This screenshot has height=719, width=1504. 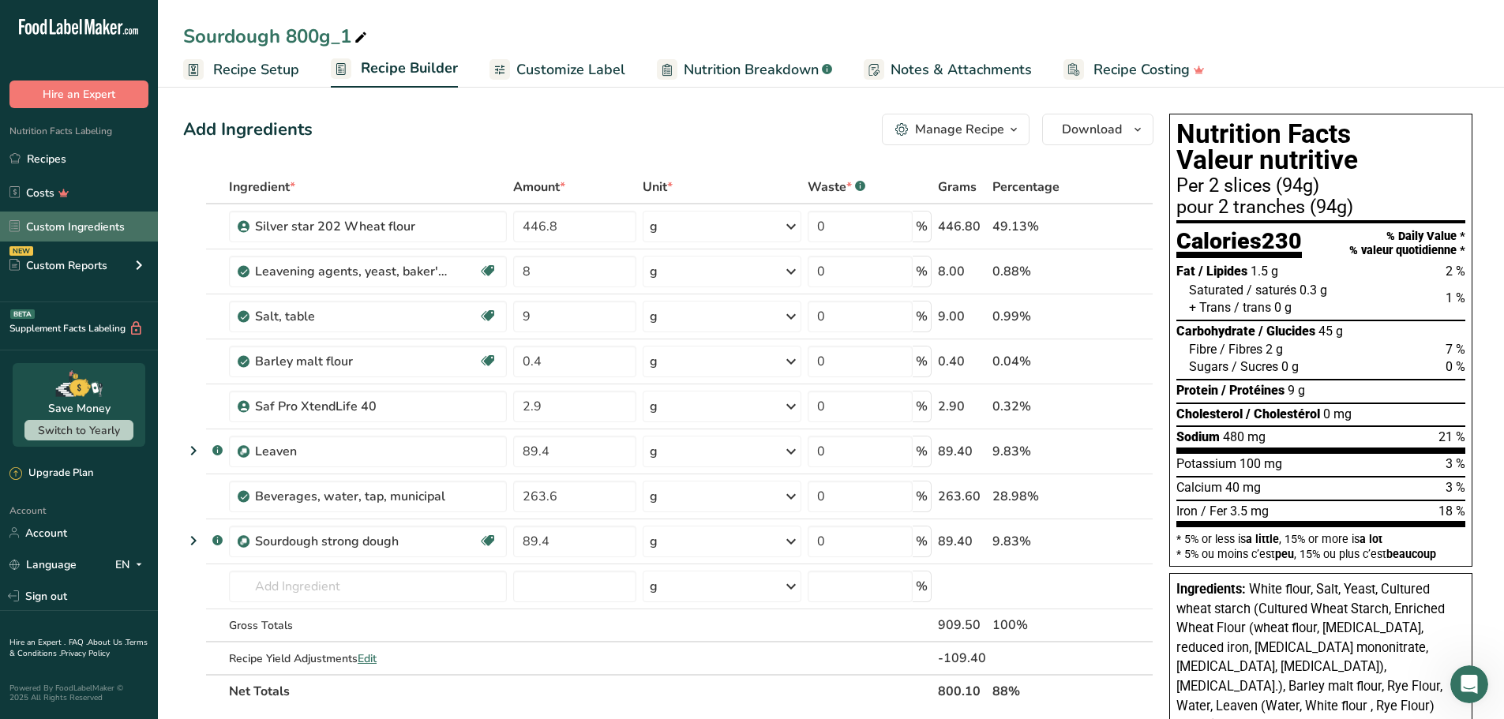 What do you see at coordinates (961, 406) in the screenshot?
I see `div: 2.90` at bounding box center [961, 406].